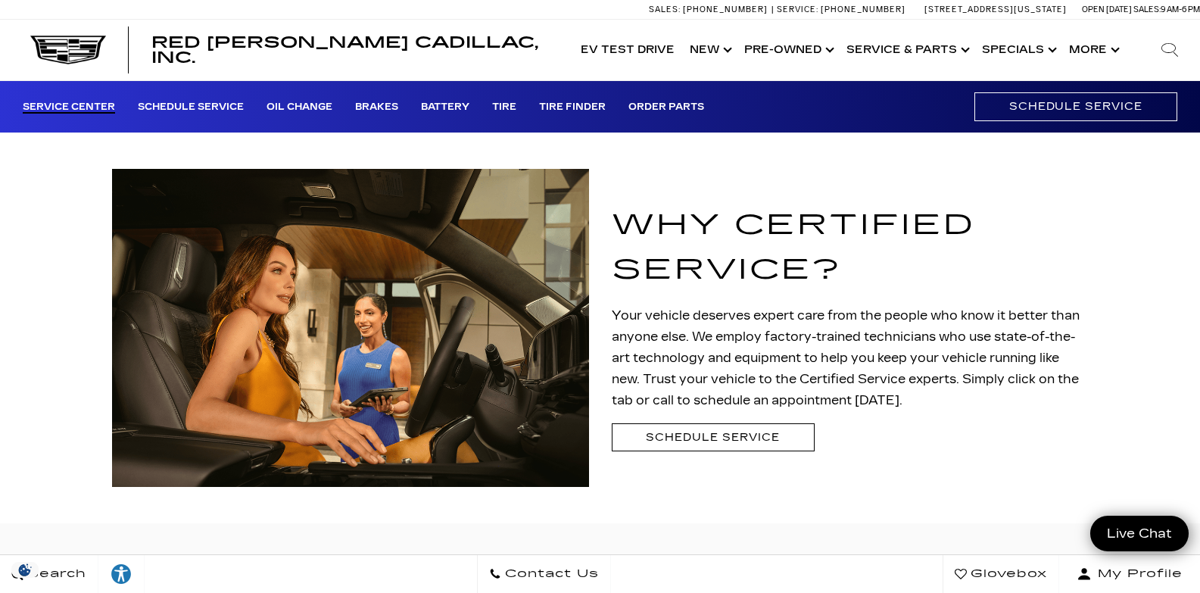 Image resolution: width=1200 pixels, height=593 pixels. I want to click on a: Tire, so click(504, 108).